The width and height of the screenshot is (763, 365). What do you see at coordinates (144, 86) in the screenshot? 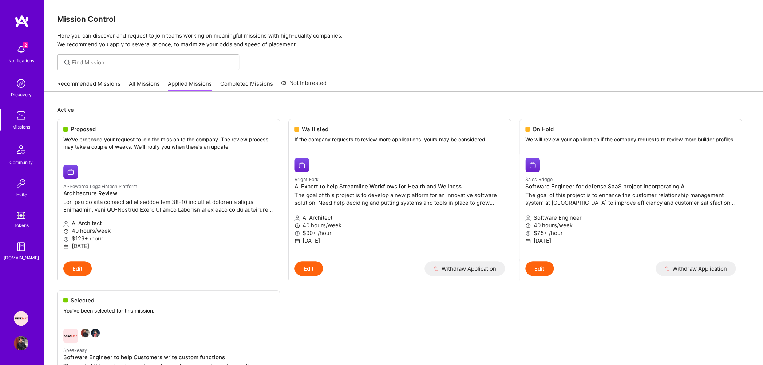
I see `a: All Missions` at bounding box center [144, 86].